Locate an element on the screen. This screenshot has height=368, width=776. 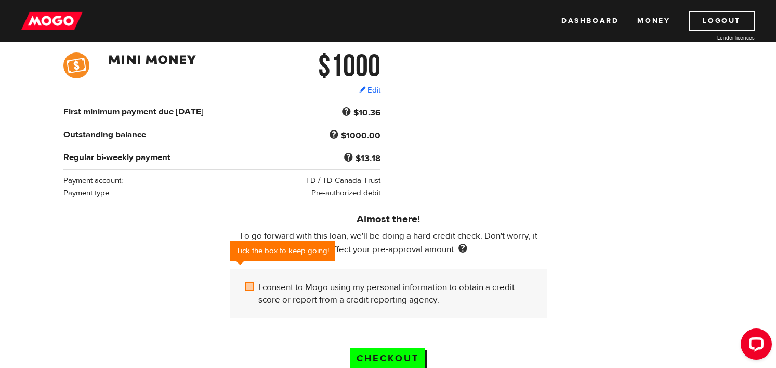
b: $10.36 is located at coordinates (367, 113).